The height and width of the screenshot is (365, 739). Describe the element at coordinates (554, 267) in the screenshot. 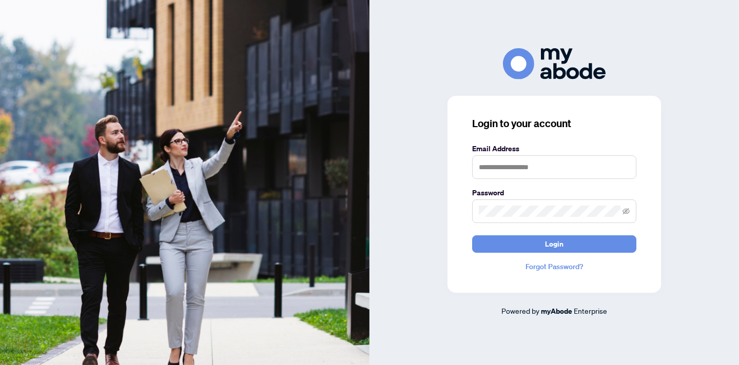

I see `a: Forgot Password?` at that location.